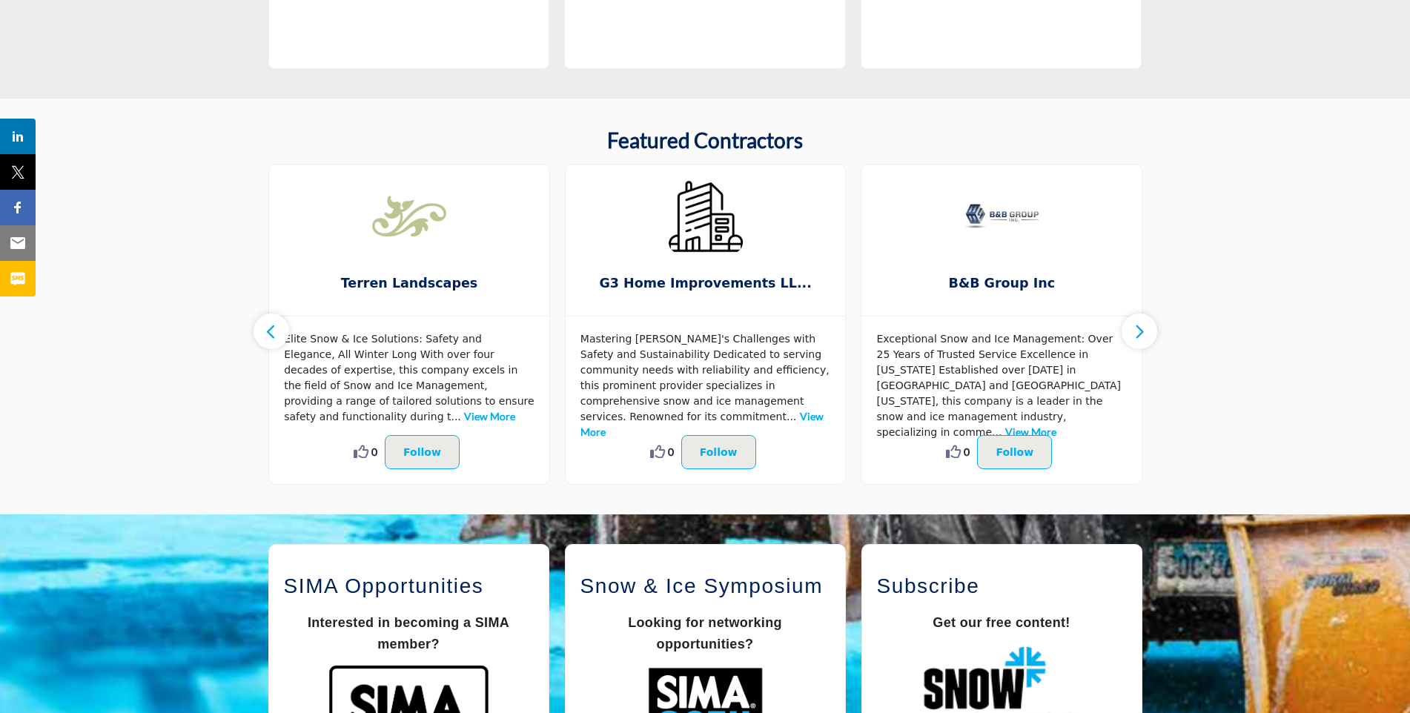 The image size is (1410, 713). What do you see at coordinates (1002, 283) in the screenshot?
I see `span: B&B Group Inc` at bounding box center [1002, 283].